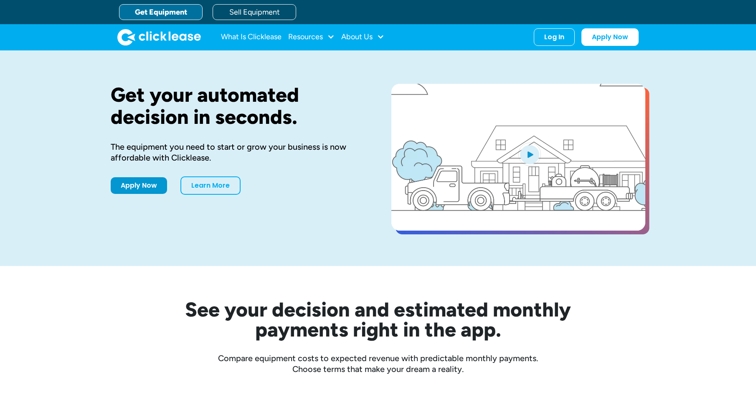 The height and width of the screenshot is (402, 756). Describe the element at coordinates (378, 364) in the screenshot. I see `div: Compare equipment costs to expected revenue with predictable monthly payments. Choose terms that ...` at that location.